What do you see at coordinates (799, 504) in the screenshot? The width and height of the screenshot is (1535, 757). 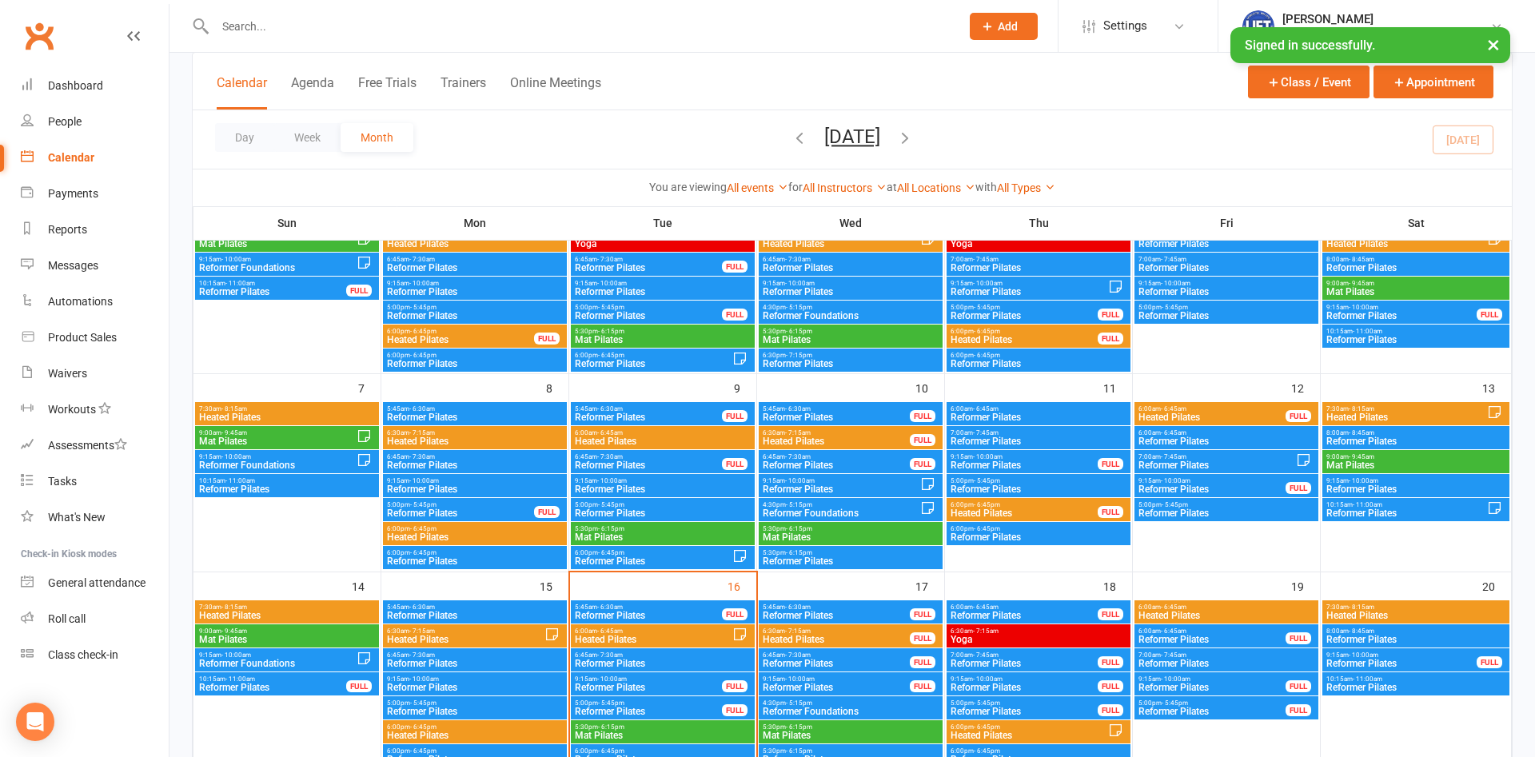 I see `span: - 5:15pm` at bounding box center [799, 504].